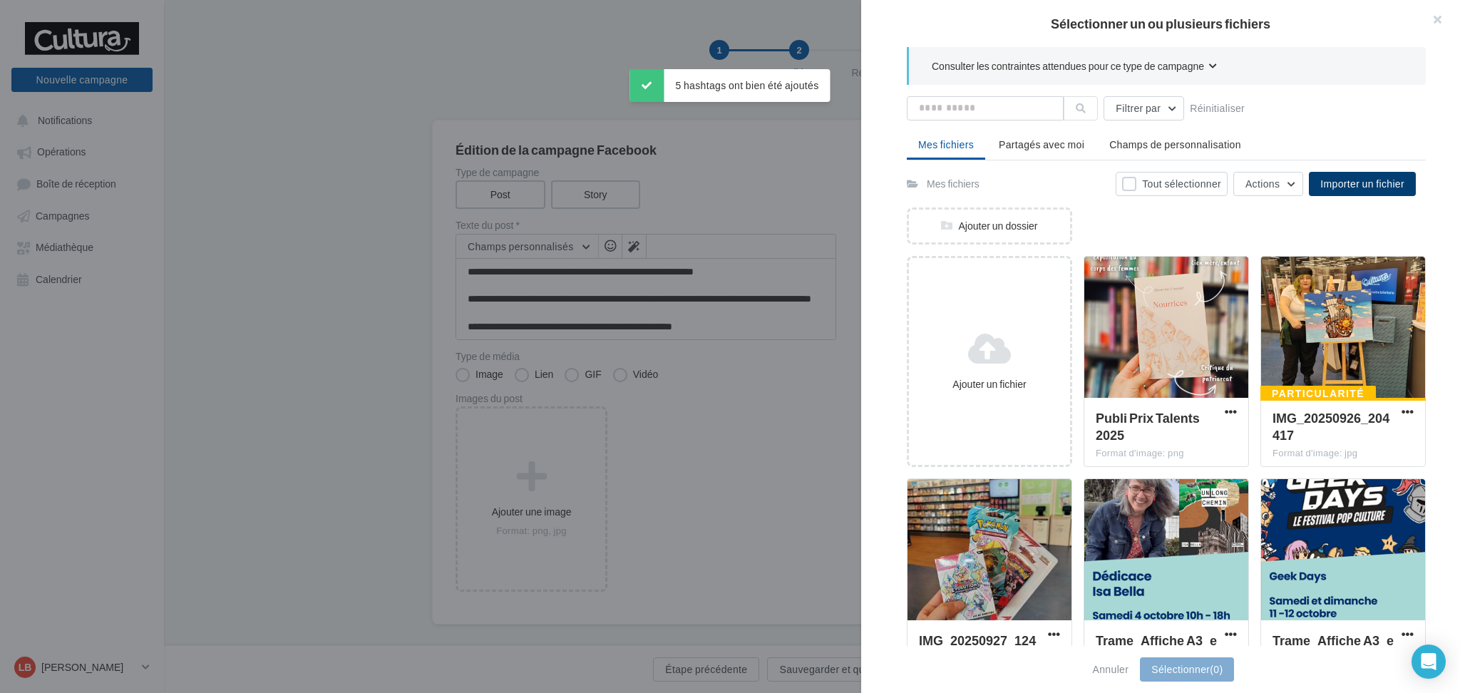 Image resolution: width=1460 pixels, height=693 pixels. Describe the element at coordinates (1362, 184) in the screenshot. I see `button: Importer un fichier` at that location.